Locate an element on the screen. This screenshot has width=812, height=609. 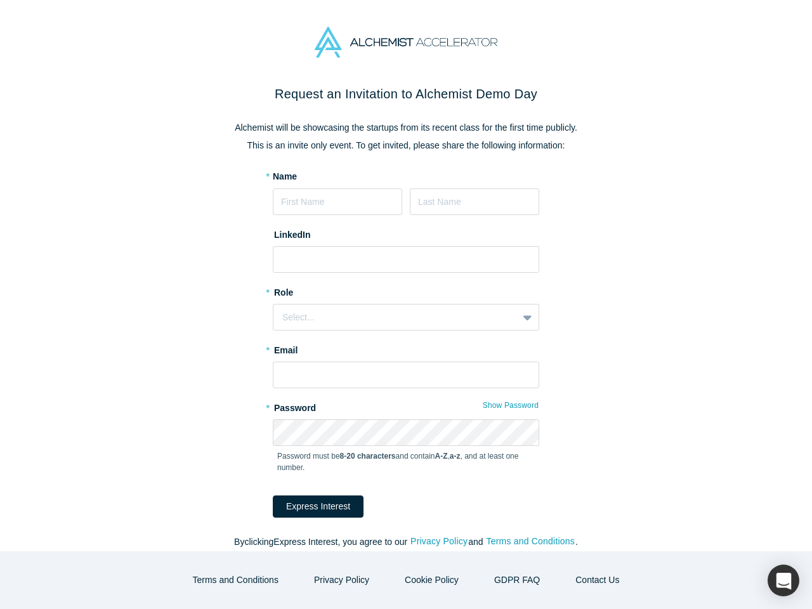
input: First Name is located at coordinates (338, 202).